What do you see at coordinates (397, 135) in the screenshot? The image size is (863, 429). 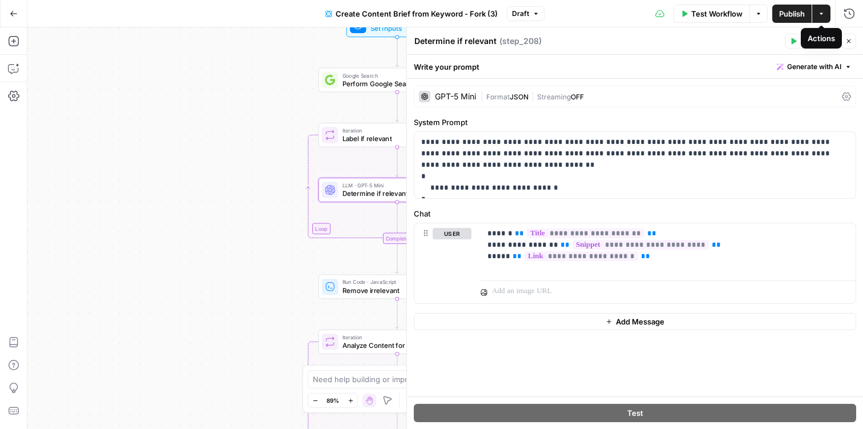 I see `div: LoopIterationLabel if relevantStep 207` at bounding box center [397, 135].